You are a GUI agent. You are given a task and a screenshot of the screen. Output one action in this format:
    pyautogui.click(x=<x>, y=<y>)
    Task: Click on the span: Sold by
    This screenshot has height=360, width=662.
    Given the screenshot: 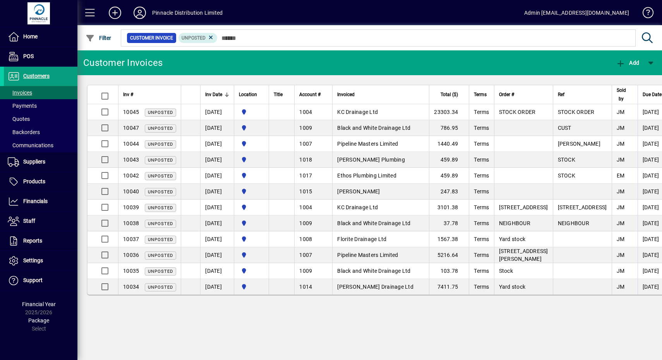 What is the action you would take?
    pyautogui.click(x=622, y=95)
    